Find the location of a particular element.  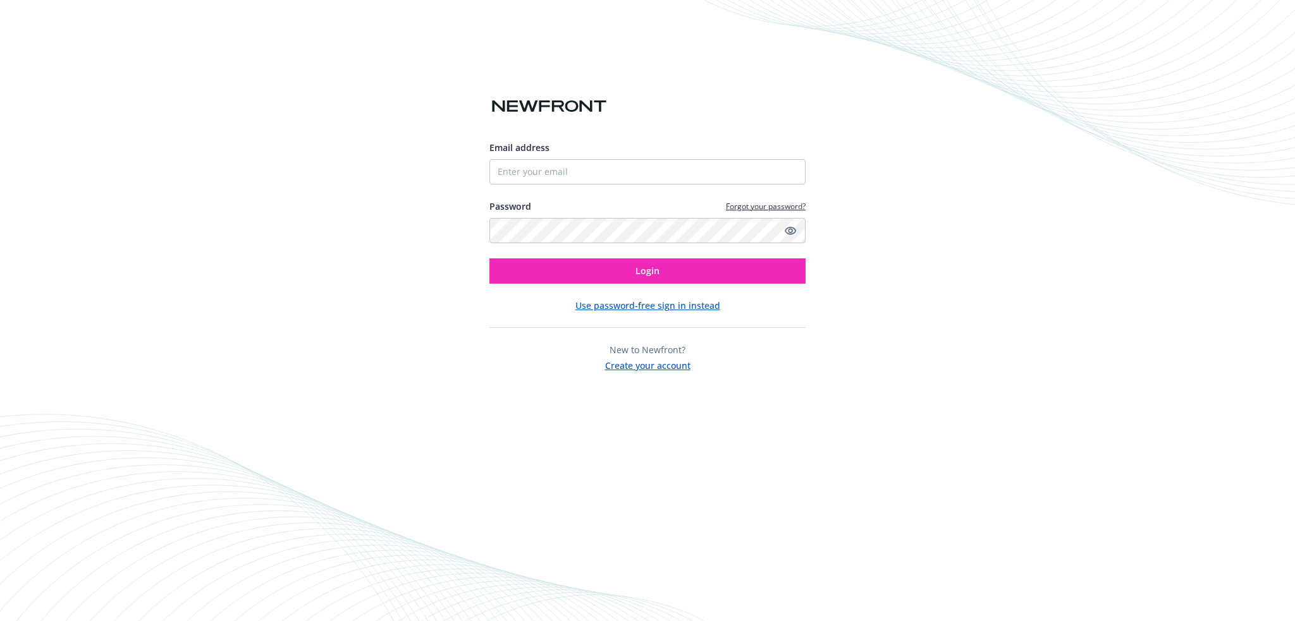

a: Forgot your password? is located at coordinates (766, 206).